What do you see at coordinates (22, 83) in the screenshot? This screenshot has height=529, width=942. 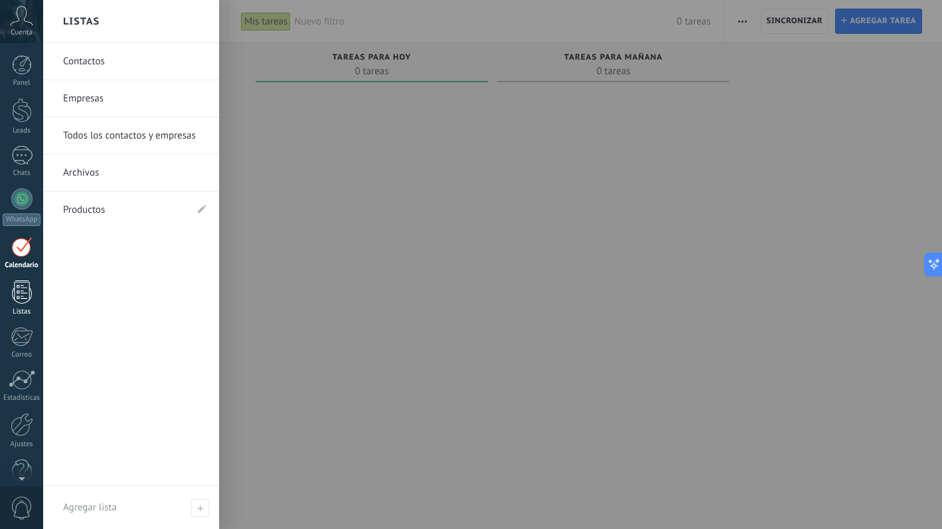 I see `div: Panel` at bounding box center [22, 83].